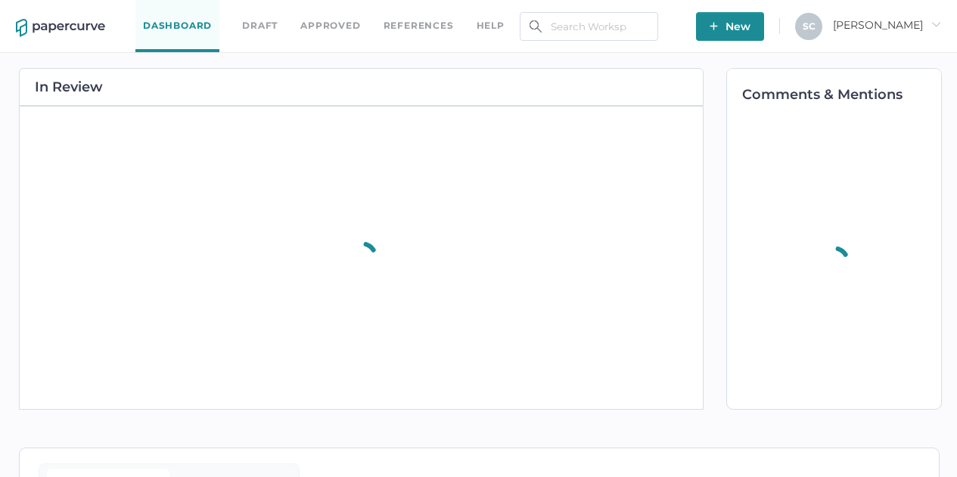  I want to click on h2: Comments & Mentions, so click(841, 95).